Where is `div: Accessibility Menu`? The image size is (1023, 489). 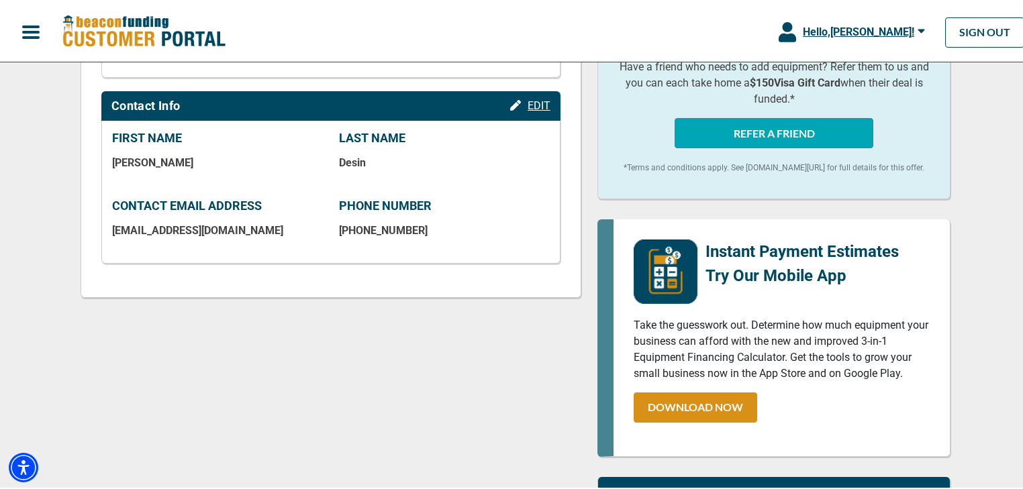
div: Accessibility Menu is located at coordinates (23, 466).